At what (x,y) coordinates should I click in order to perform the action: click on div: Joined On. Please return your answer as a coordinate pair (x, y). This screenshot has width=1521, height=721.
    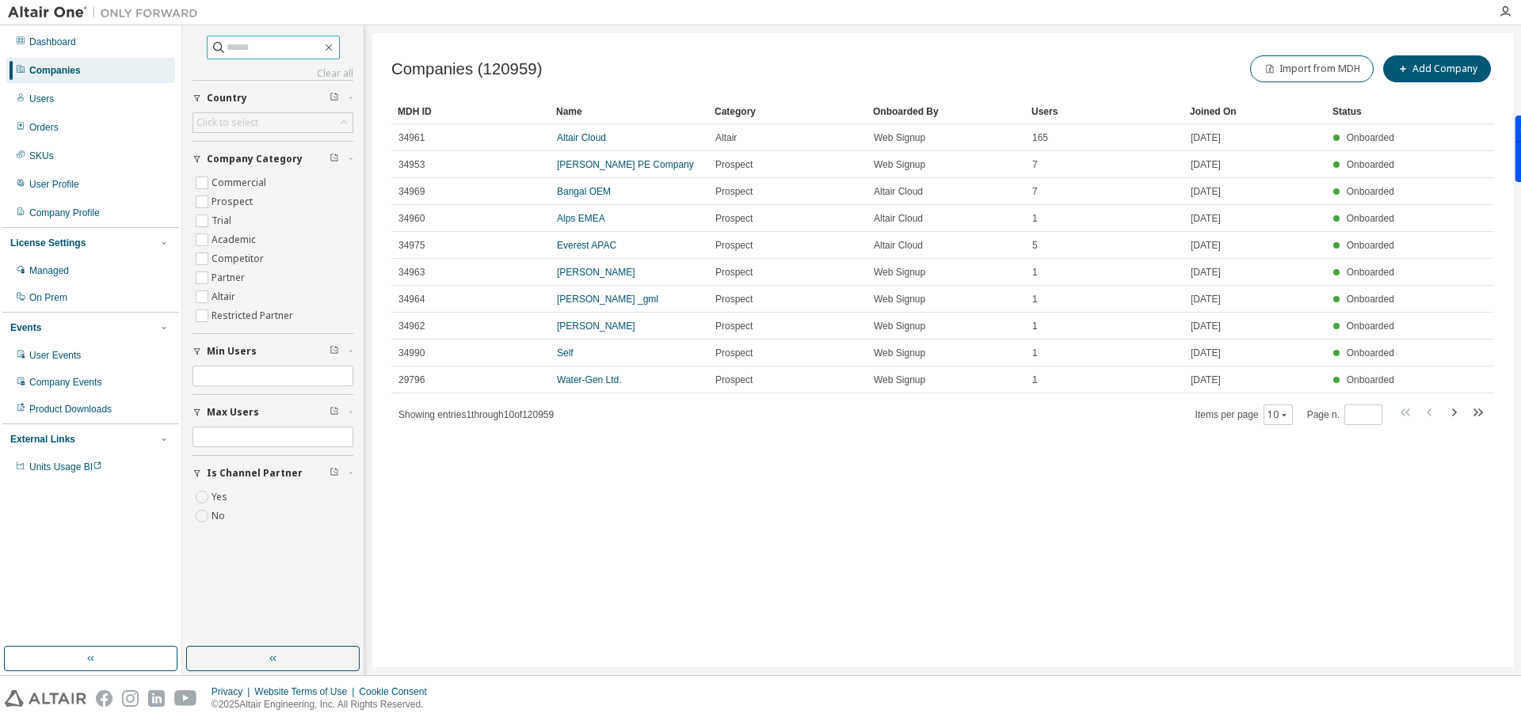
    Looking at the image, I should click on (1254, 112).